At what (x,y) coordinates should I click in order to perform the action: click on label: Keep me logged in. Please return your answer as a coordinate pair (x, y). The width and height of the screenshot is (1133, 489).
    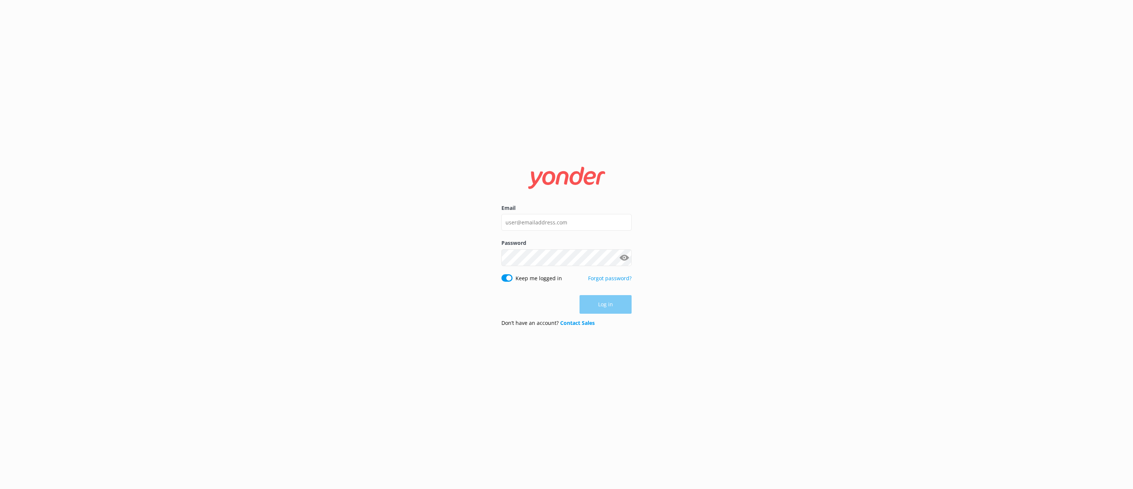
    Looking at the image, I should click on (539, 278).